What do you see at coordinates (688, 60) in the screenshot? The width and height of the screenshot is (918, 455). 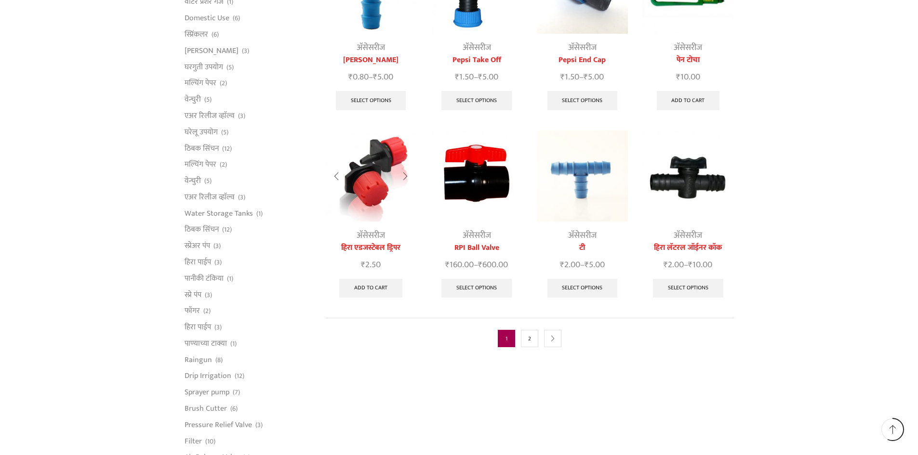 I see `a: पेन टोचा` at bounding box center [688, 60].